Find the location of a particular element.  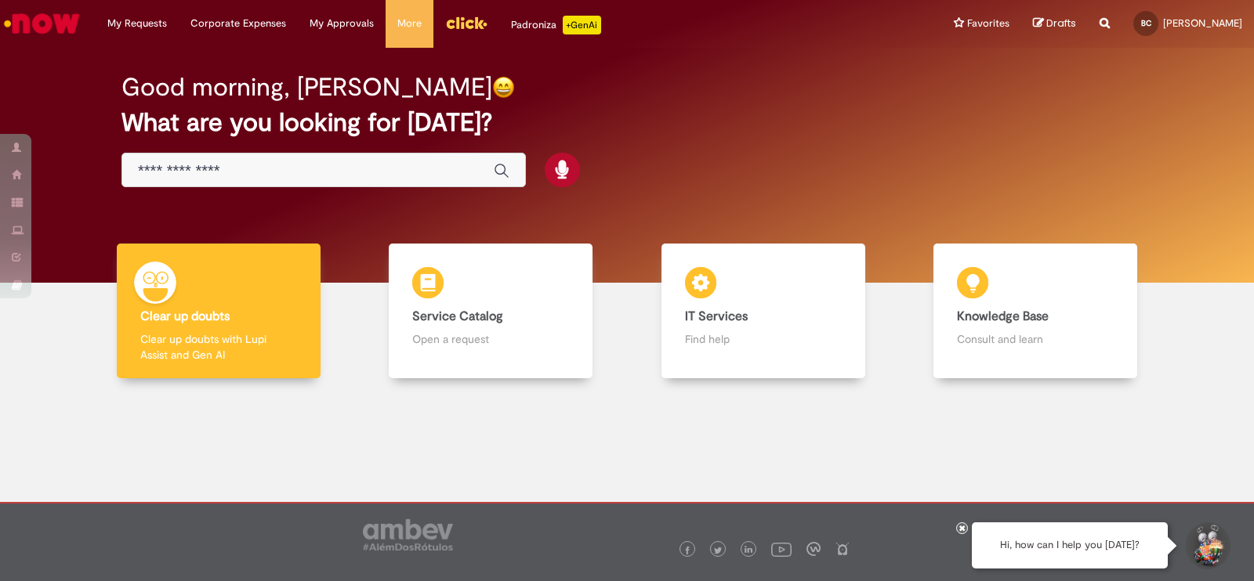

span: Corporate Expenses is located at coordinates (238, 24).